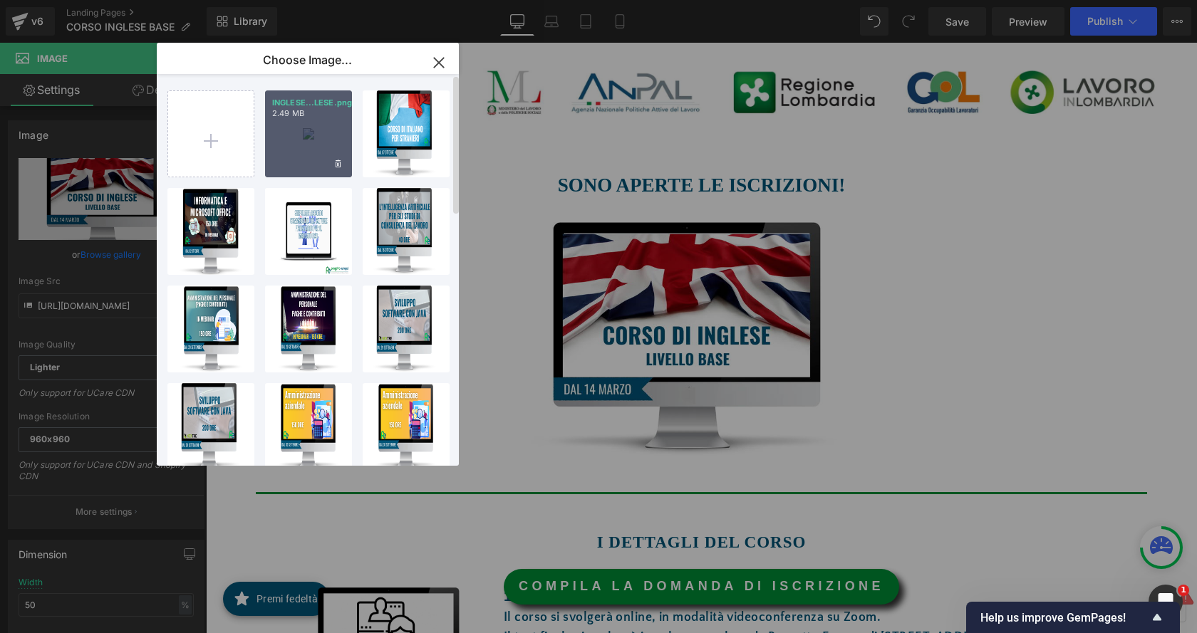 This screenshot has width=1197, height=633. I want to click on span: 1, so click(1183, 591).